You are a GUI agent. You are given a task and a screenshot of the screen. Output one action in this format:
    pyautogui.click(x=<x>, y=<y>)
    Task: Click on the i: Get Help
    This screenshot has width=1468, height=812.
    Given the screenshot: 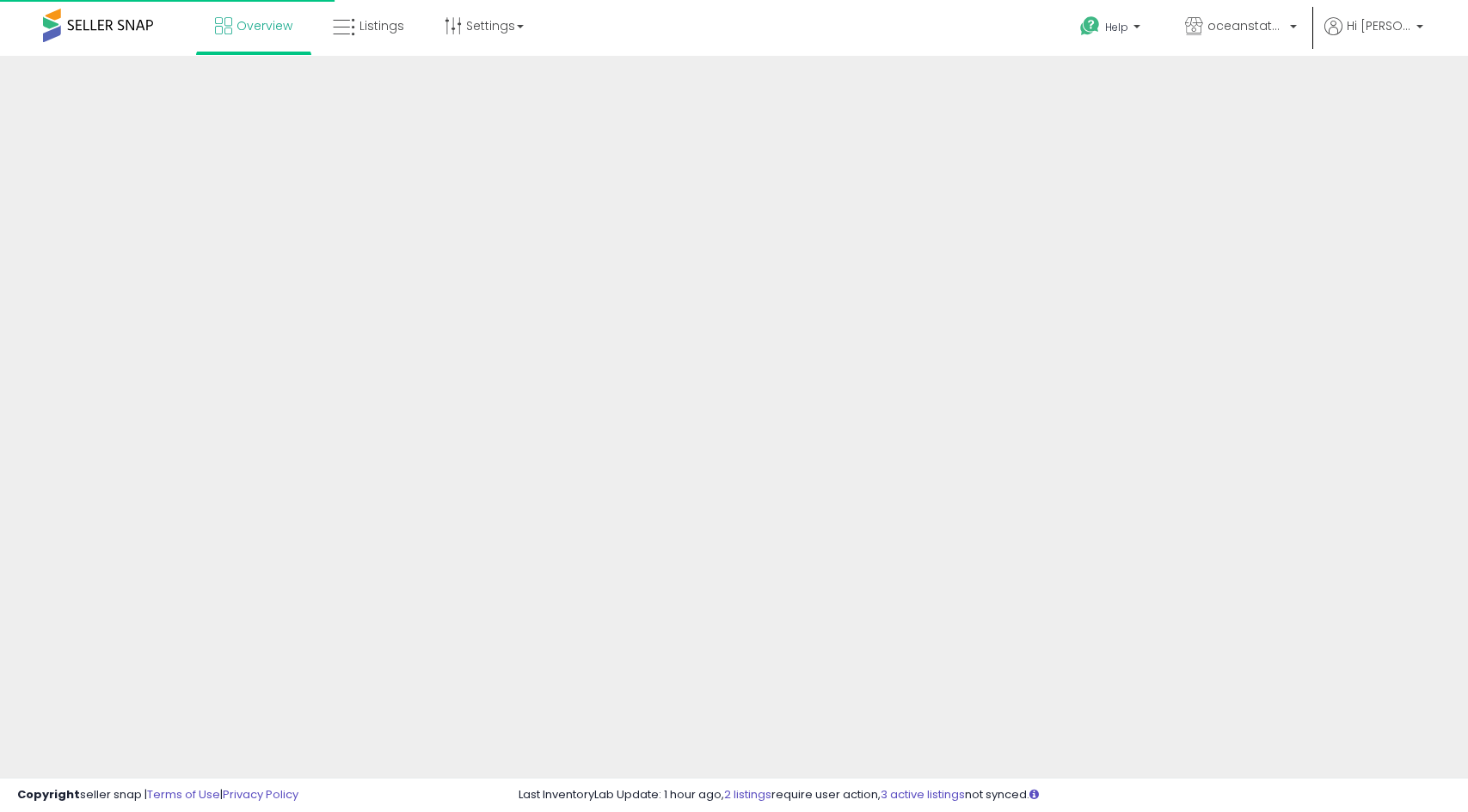 What is the action you would take?
    pyautogui.click(x=1089, y=26)
    